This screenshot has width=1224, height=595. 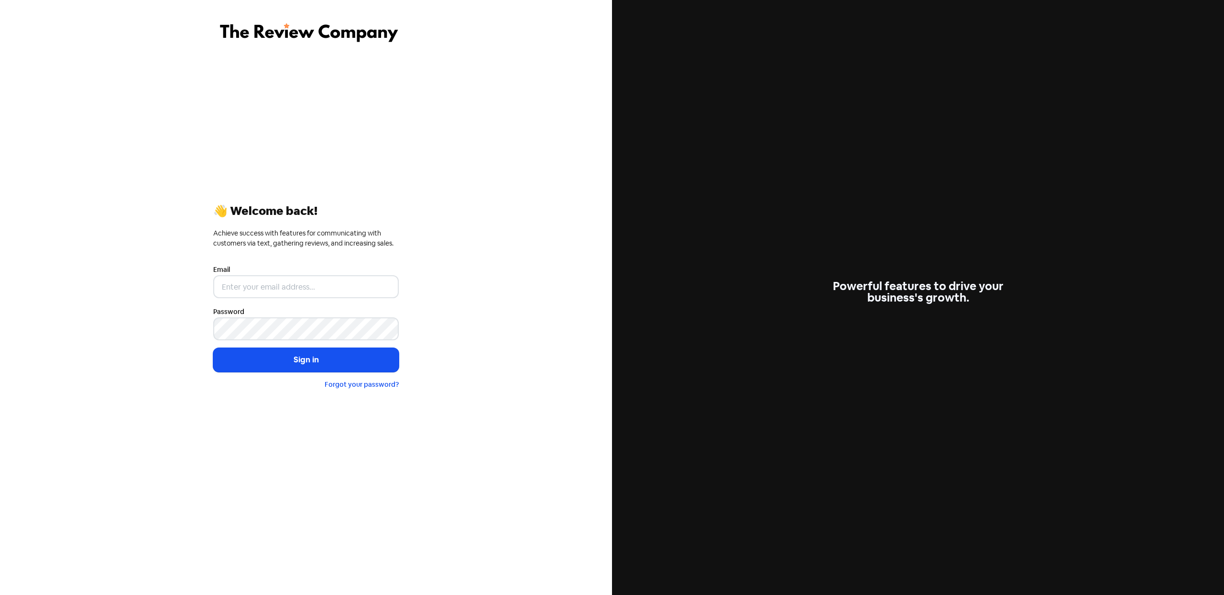 I want to click on div: 👋 Welcome back!, so click(x=306, y=211).